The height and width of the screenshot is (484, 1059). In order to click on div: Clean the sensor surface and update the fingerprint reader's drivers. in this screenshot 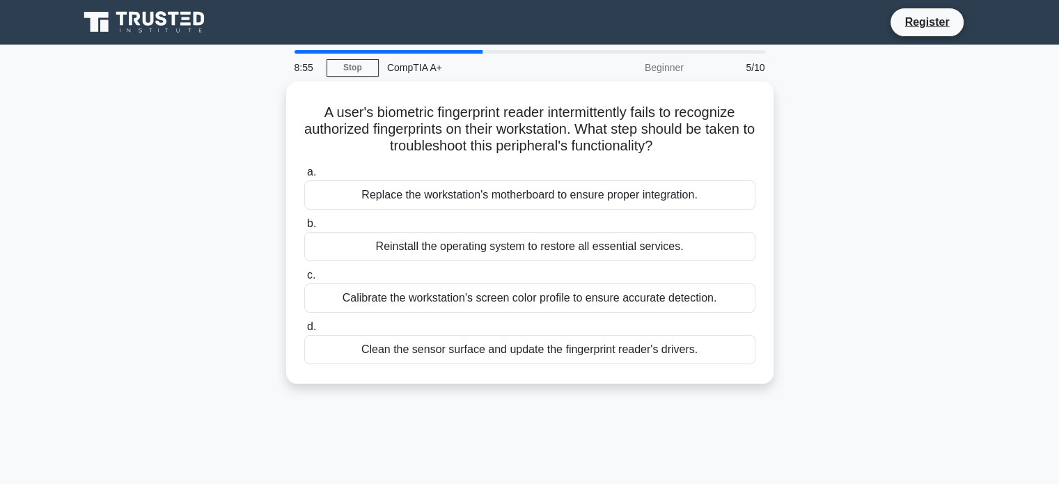, I will do `click(530, 349)`.